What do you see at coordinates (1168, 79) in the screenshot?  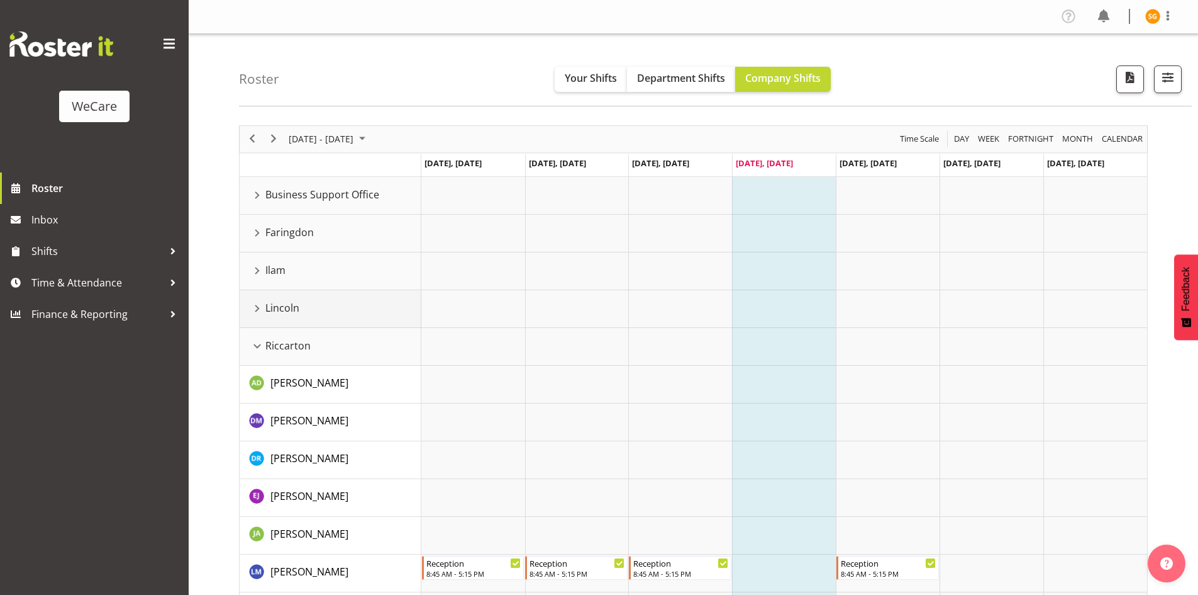 I see `button: Filter Shifts` at bounding box center [1168, 79].